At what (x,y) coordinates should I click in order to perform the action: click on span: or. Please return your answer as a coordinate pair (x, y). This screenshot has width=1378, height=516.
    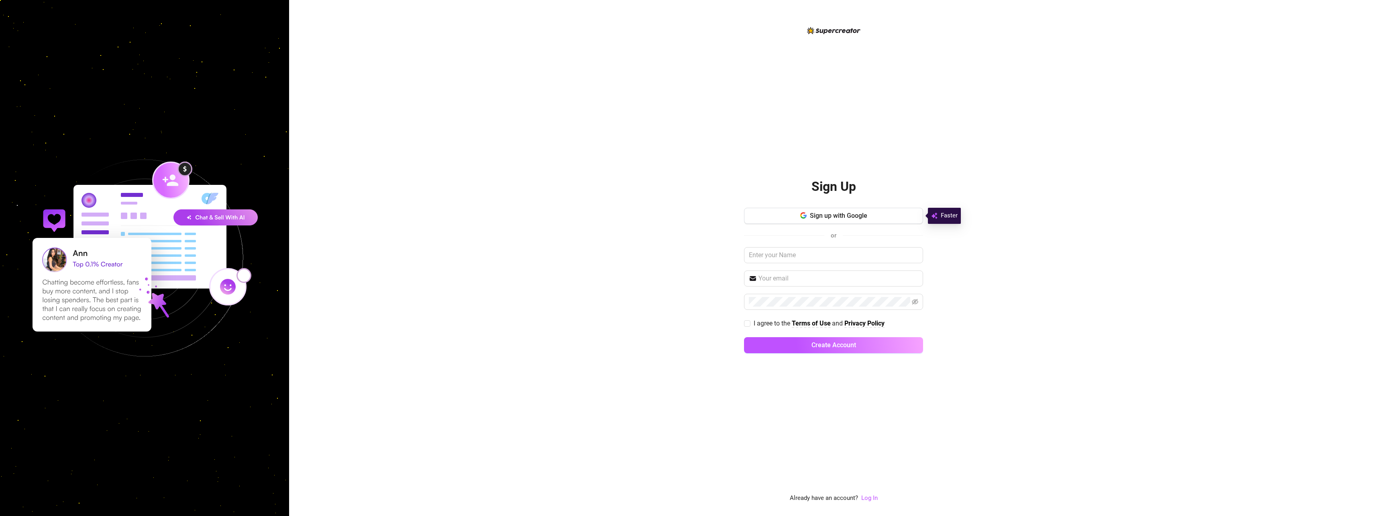
    Looking at the image, I should click on (834, 235).